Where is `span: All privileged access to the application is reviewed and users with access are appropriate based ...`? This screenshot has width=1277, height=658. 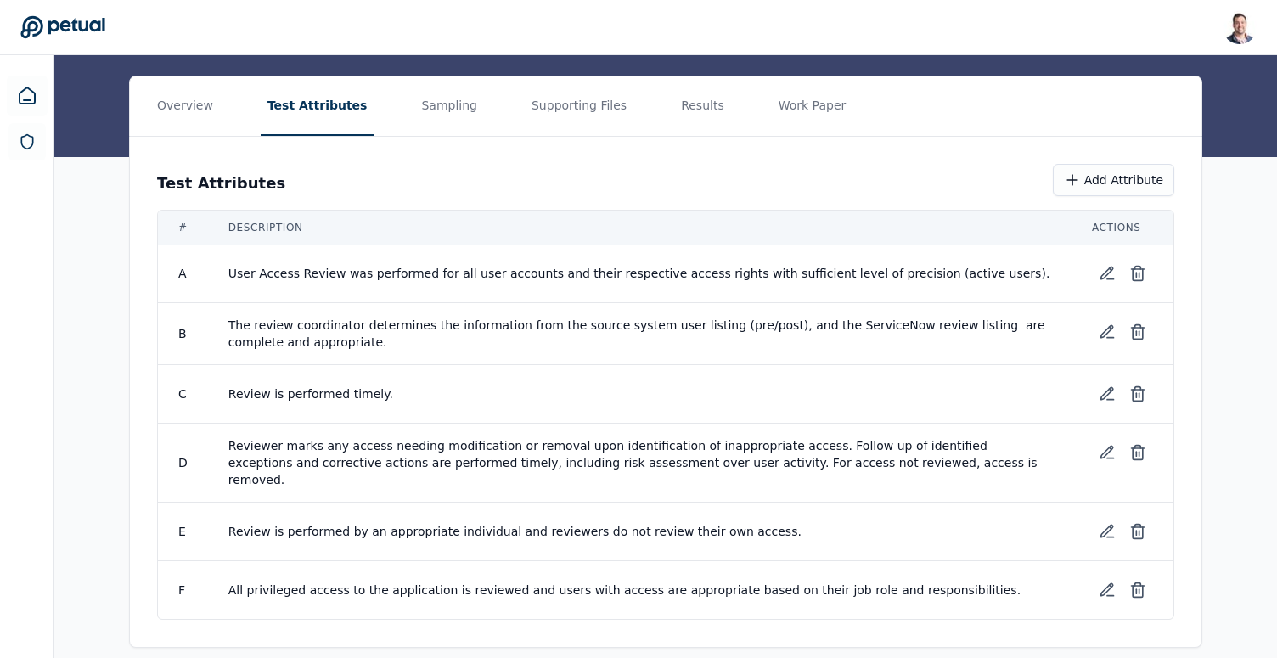 span: All privileged access to the application is reviewed and users with access are appropriate based ... is located at coordinates (639, 590).